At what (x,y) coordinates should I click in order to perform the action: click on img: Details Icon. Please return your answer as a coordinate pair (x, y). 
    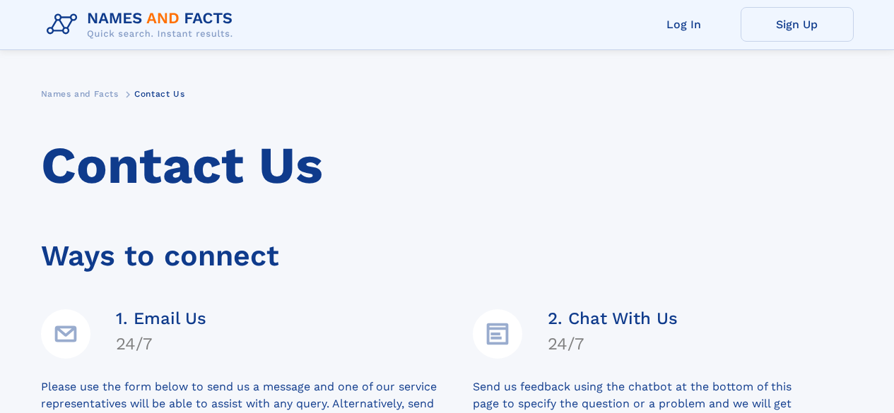
    Looking at the image, I should click on (498, 334).